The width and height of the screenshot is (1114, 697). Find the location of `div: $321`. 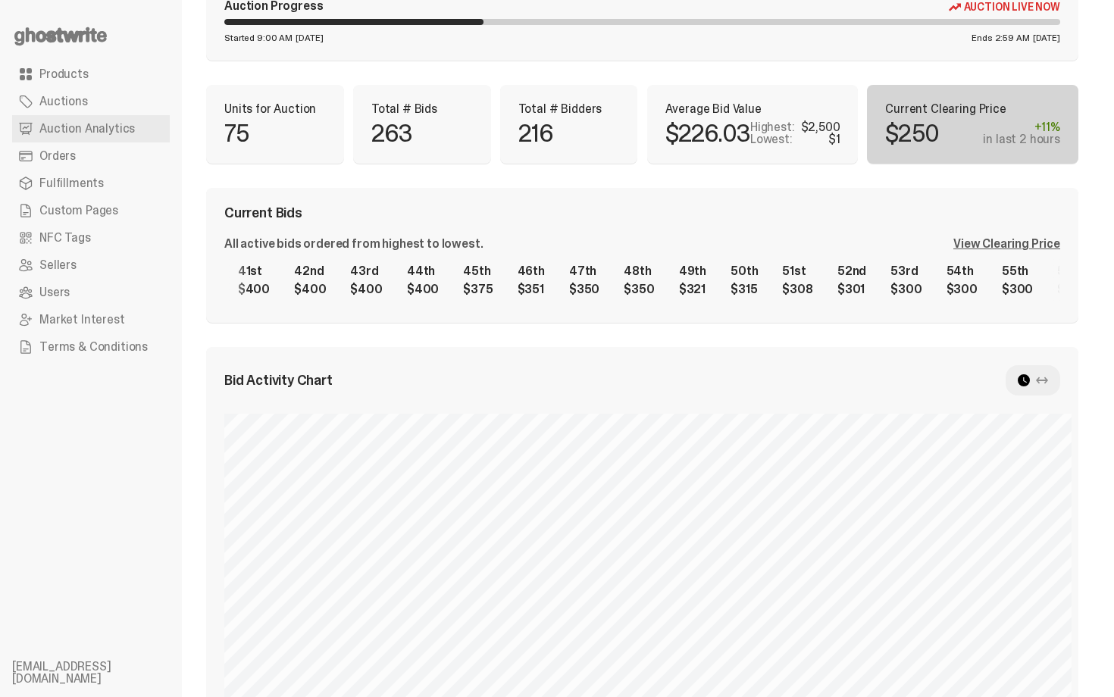

div: $321 is located at coordinates (692, 289).